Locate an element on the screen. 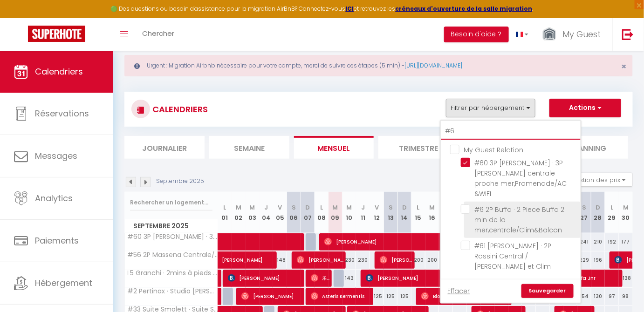 This screenshot has width=644, height=312. div: Filtrer par hébergement is located at coordinates (511, 212).